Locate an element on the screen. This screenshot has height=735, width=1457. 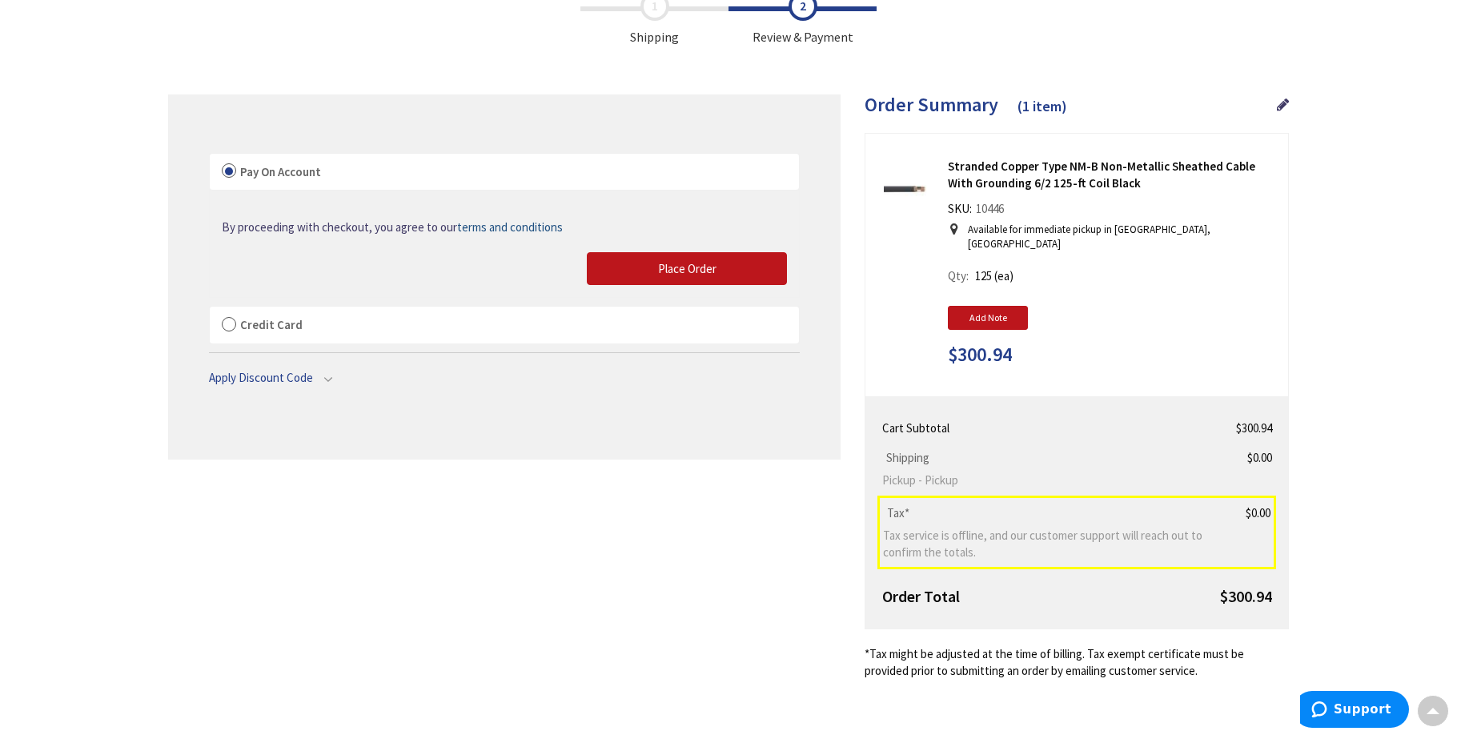
strong: Stranded Copper Type NM-B Non-Metallic Sheathed Cable With Grounding 6/2 125-ft Coil Black is located at coordinates (1112, 174).